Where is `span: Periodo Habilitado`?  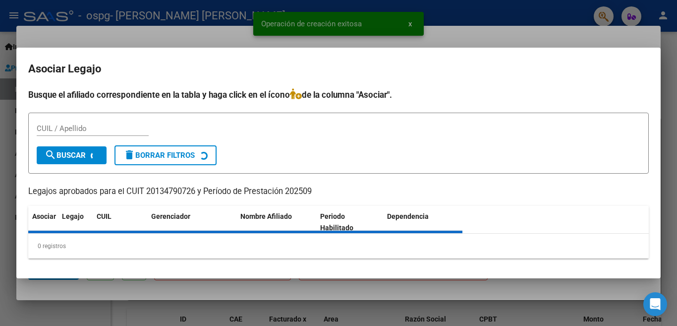 span: Periodo Habilitado is located at coordinates (337, 222).